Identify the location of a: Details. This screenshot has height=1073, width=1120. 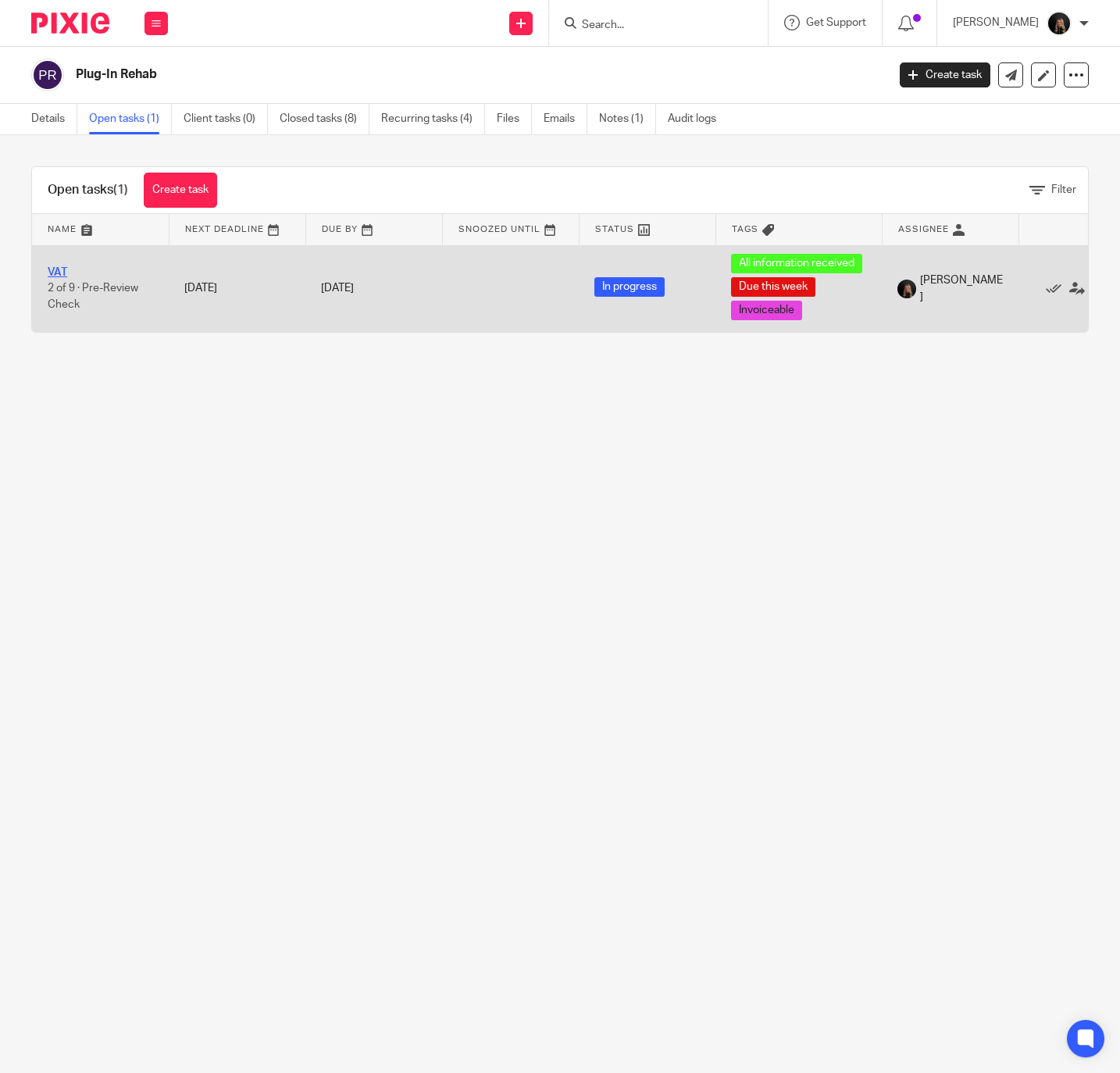
(54, 118).